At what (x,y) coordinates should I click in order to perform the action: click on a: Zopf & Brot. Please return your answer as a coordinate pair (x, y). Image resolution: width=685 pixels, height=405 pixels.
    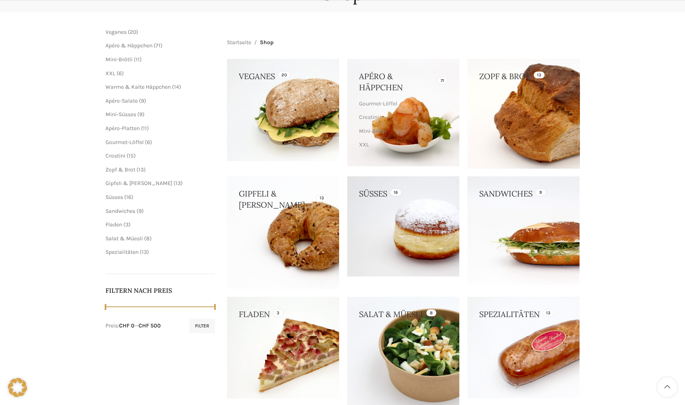
    Looking at the image, I should click on (120, 170).